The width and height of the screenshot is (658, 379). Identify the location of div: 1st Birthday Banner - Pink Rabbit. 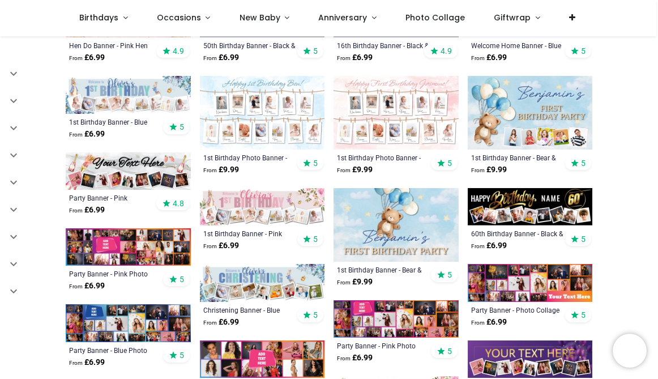
(250, 233).